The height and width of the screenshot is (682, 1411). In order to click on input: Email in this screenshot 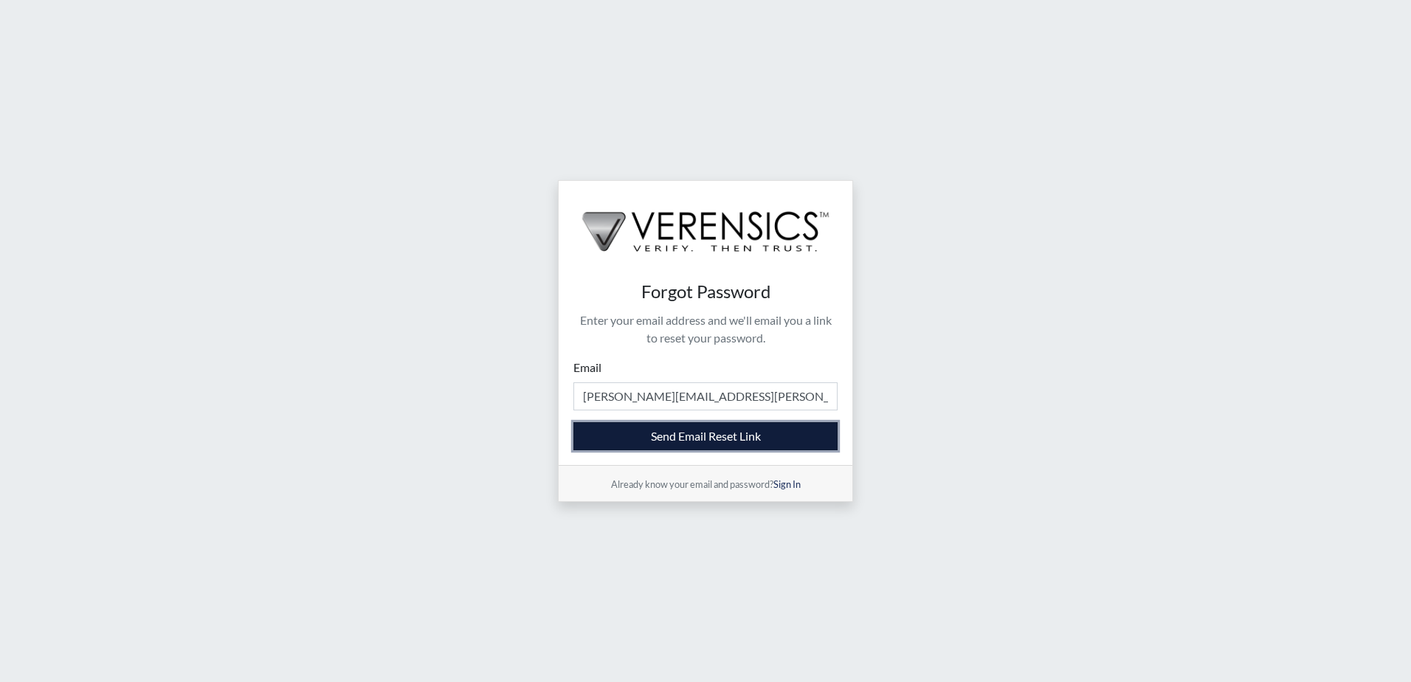, I will do `click(705, 396)`.